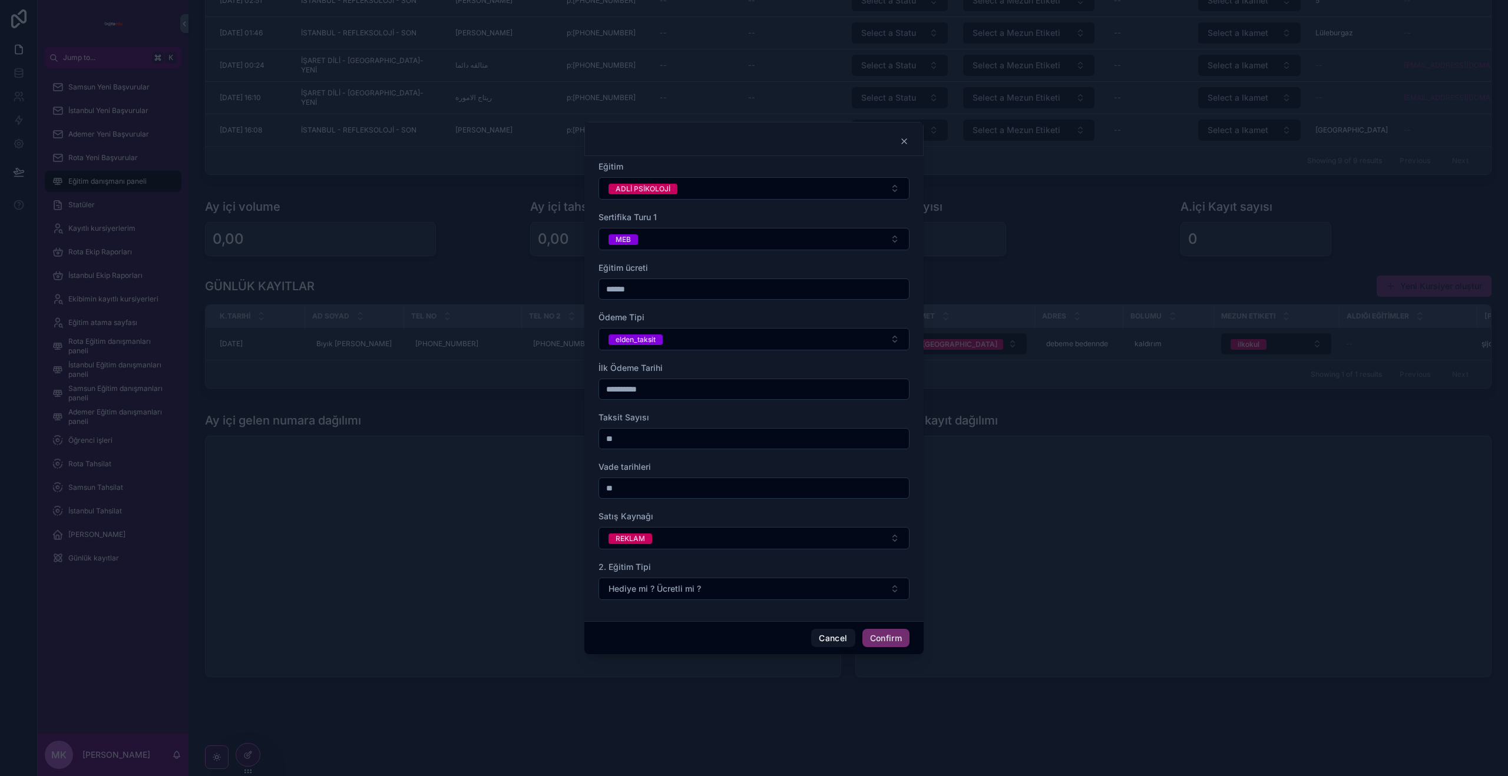  Describe the element at coordinates (621, 317) in the screenshot. I see `span: Ödeme Tipi` at that location.